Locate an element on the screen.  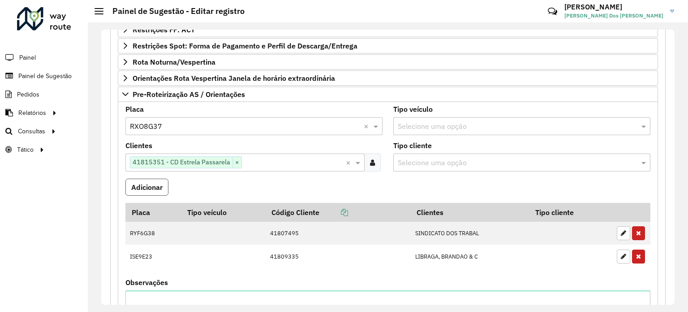
td: RYF6G38 is located at coordinates (153, 233).